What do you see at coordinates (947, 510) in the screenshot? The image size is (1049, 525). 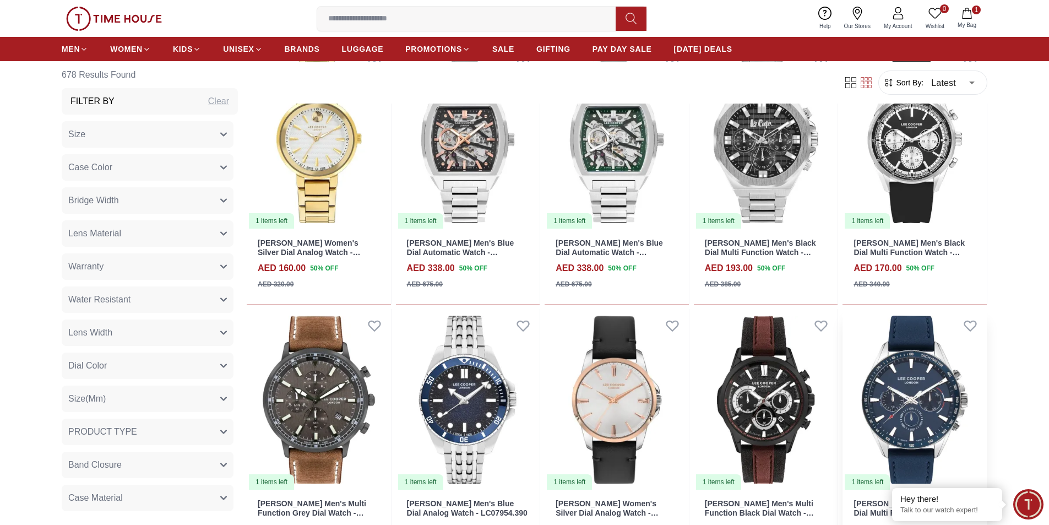 I see `p: Talk to our watch expert!` at bounding box center [947, 510].